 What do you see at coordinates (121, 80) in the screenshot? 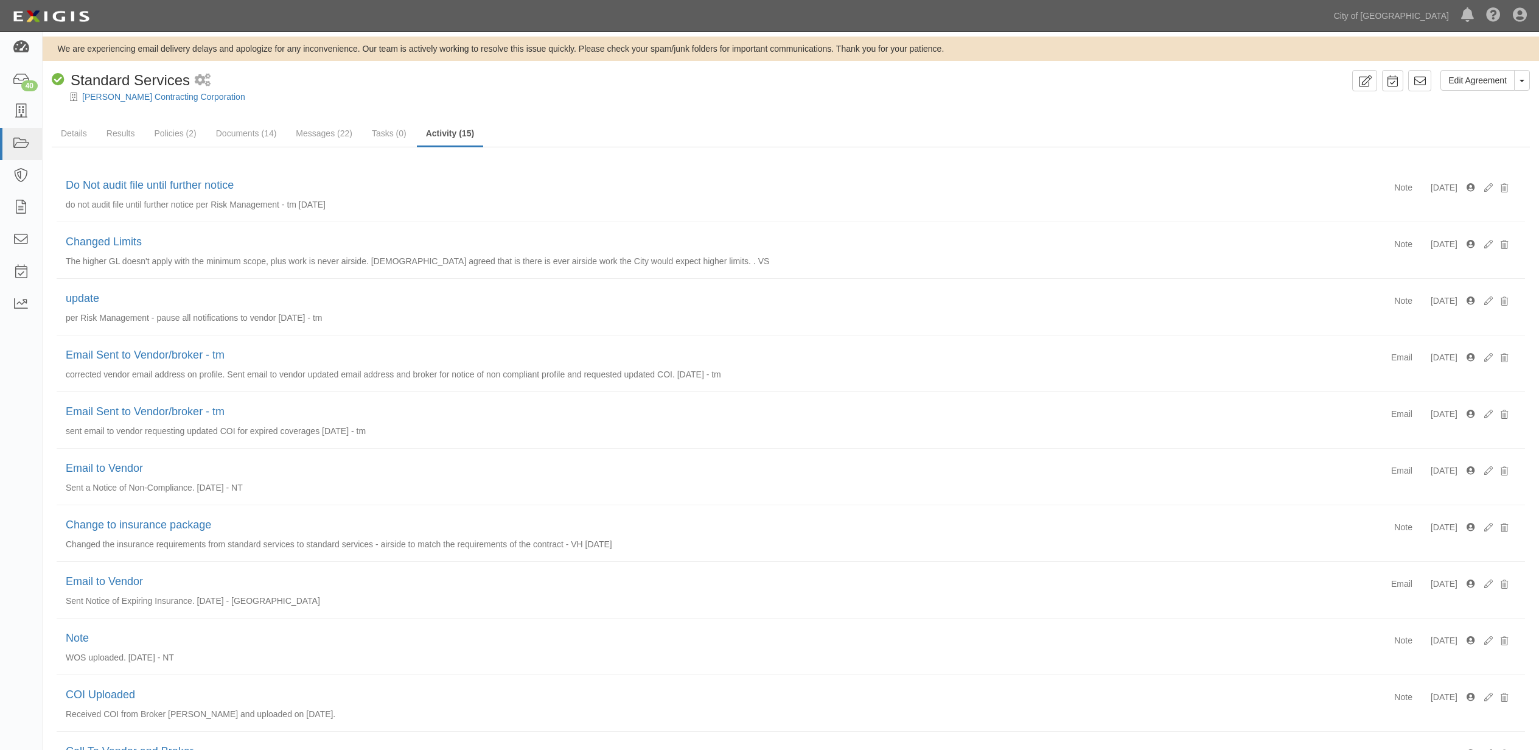
I see `div: Standard Services` at bounding box center [121, 80].